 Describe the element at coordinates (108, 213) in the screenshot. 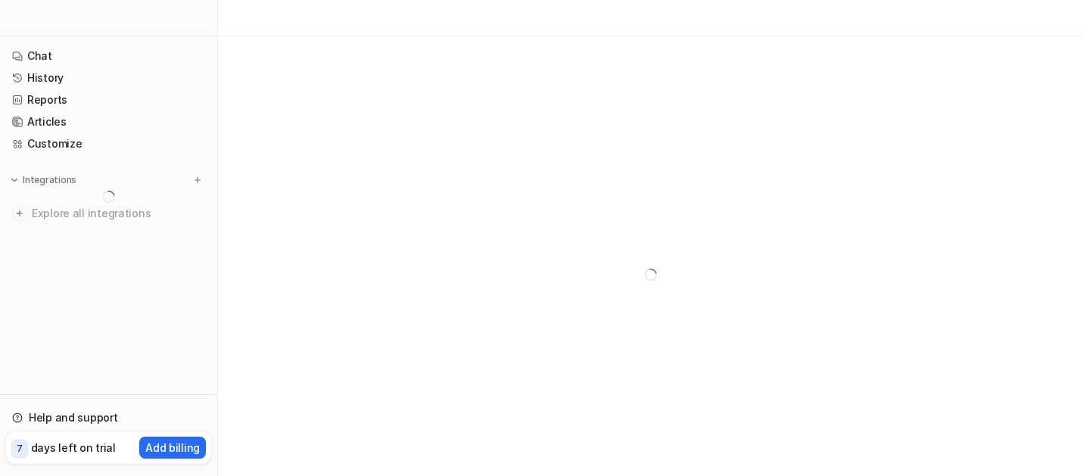

I see `a: Explore all integrations` at that location.